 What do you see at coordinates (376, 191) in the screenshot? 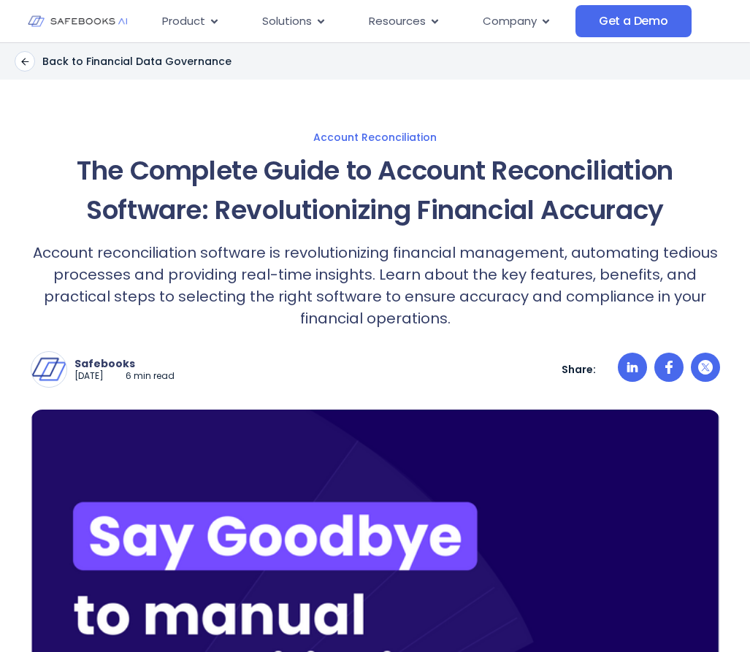
I see `h1: The Complete Guide to Account Reconciliation Software: Revolutionizing Financial Accuracy` at bounding box center [376, 191].